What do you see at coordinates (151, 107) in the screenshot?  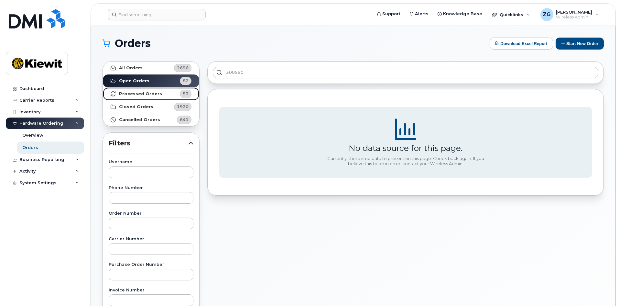 I see `a: Closed Orders1920` at bounding box center [151, 107].